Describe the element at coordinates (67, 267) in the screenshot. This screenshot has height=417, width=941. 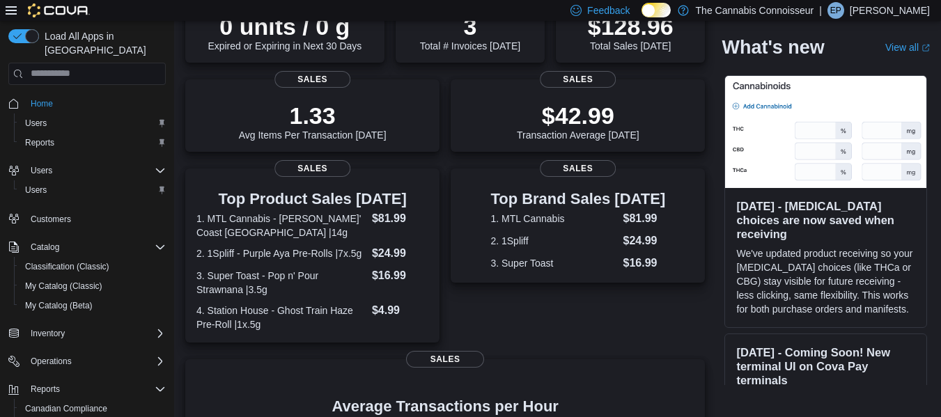
I see `a: Classification (Classic)` at that location.